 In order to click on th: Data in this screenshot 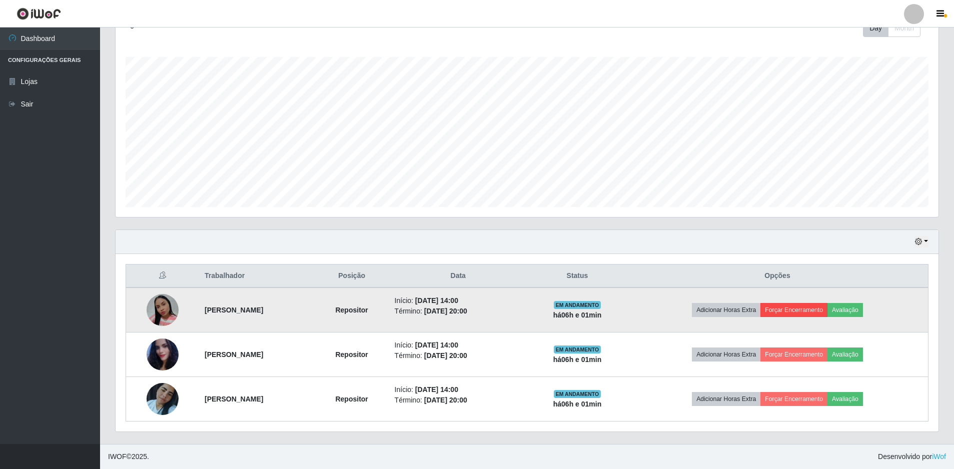, I will do `click(458, 276)`.